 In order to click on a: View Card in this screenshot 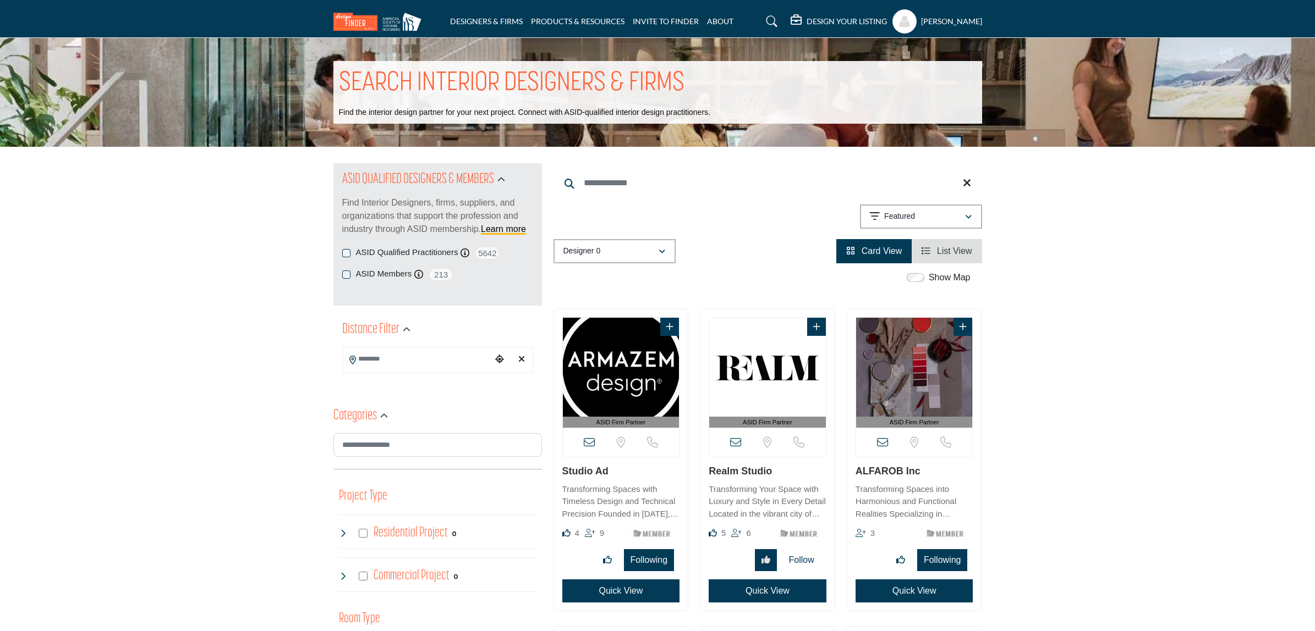, I will do `click(873, 251)`.